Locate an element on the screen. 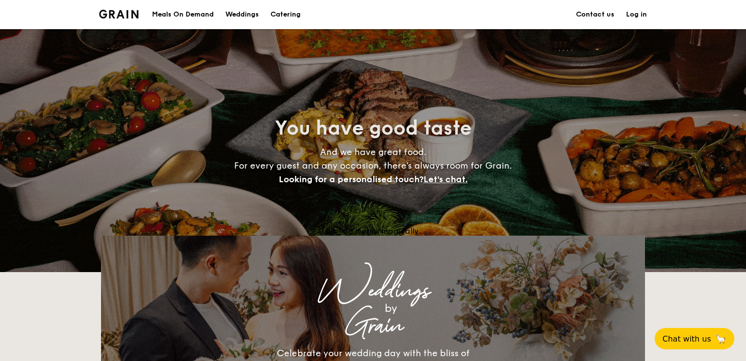 Image resolution: width=746 pixels, height=361 pixels. div: Weddings is located at coordinates (373, 291).